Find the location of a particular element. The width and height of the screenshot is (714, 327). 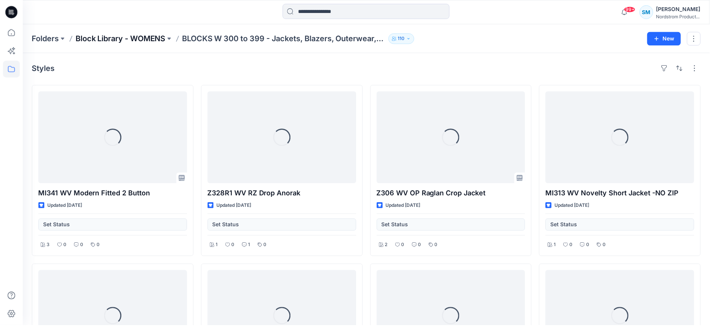

button: 110 is located at coordinates (404, 39).